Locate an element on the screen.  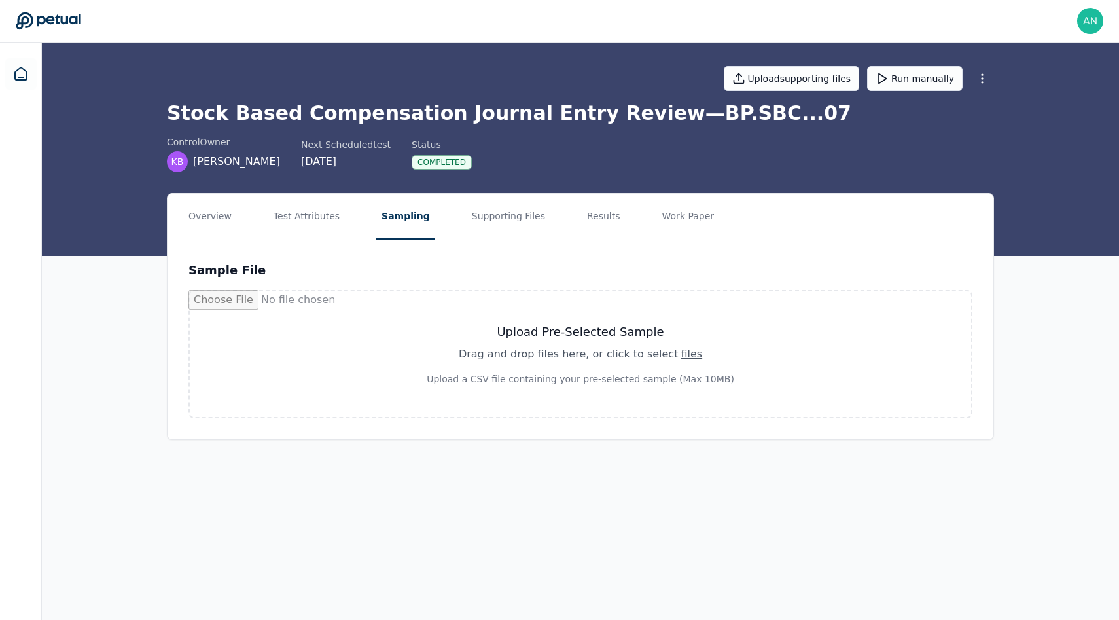
h3: Sample File is located at coordinates (227, 270).